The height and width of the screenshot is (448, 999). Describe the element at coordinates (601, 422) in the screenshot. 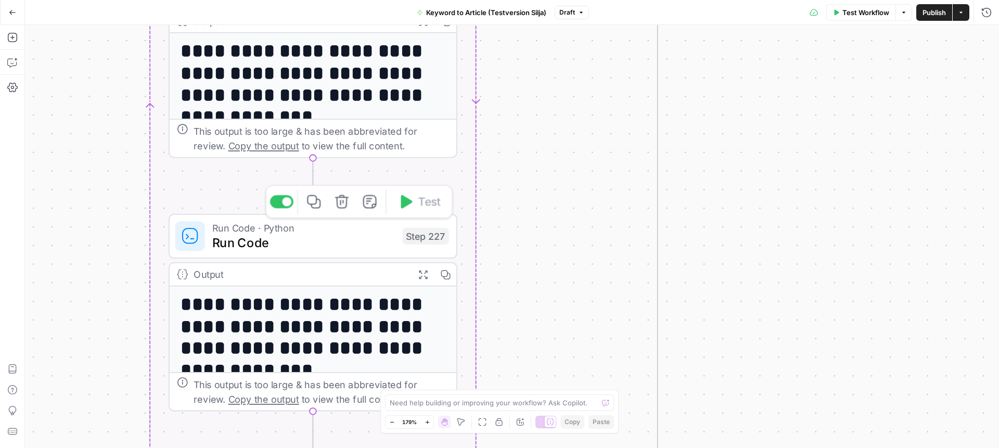

I see `span: Paste` at that location.